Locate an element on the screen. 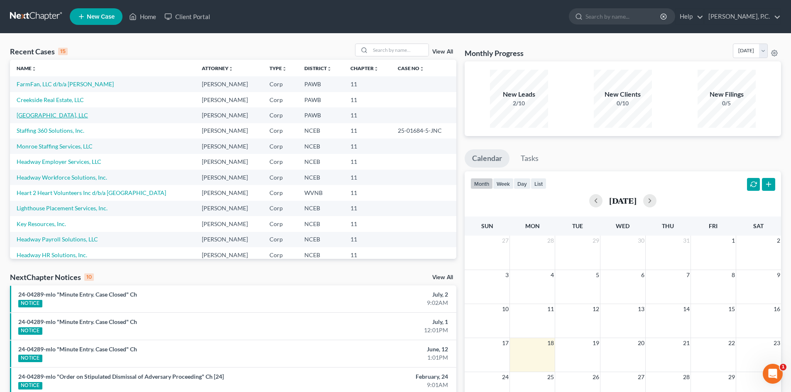 The width and height of the screenshot is (791, 392). span: 13 is located at coordinates (641, 309).